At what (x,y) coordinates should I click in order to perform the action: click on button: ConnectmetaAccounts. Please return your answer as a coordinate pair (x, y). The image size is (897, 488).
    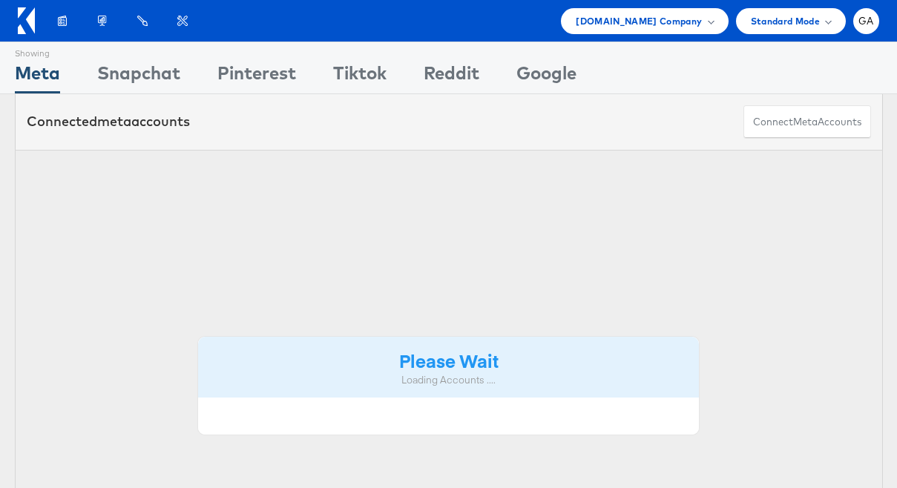
    Looking at the image, I should click on (807, 122).